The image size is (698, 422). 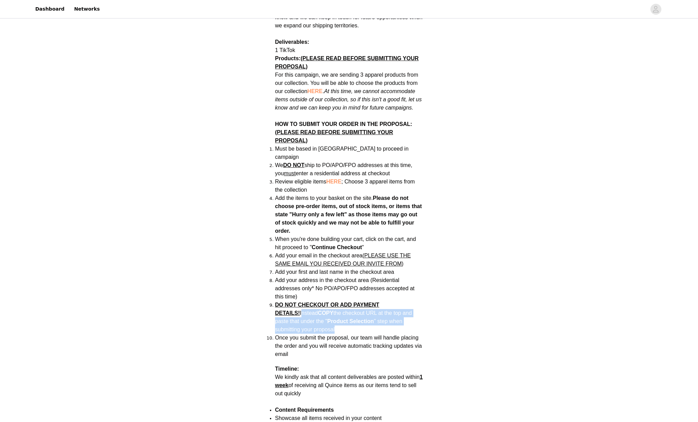 What do you see at coordinates (344, 132) in the screenshot?
I see `strong: HOW TO SUBMIT YOUR ORDER IN THE PROPOSAL:` at bounding box center [344, 132].